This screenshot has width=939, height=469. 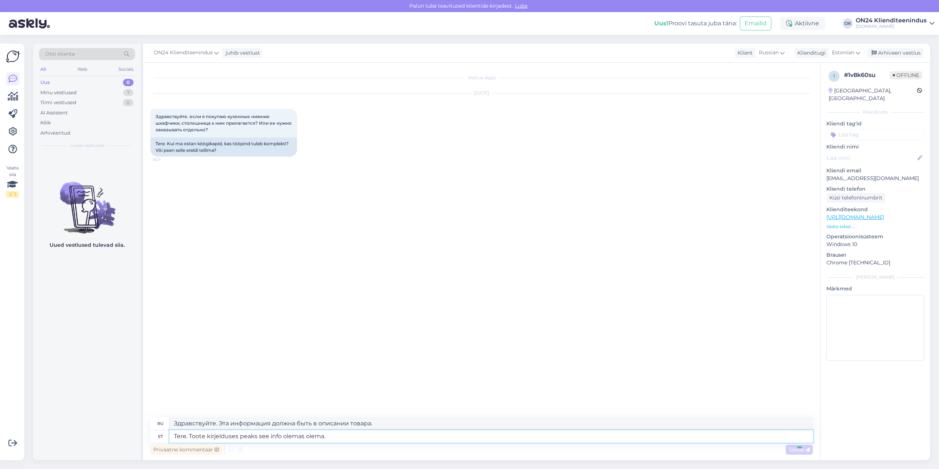 I want to click on div: Aktiivne, so click(x=803, y=23).